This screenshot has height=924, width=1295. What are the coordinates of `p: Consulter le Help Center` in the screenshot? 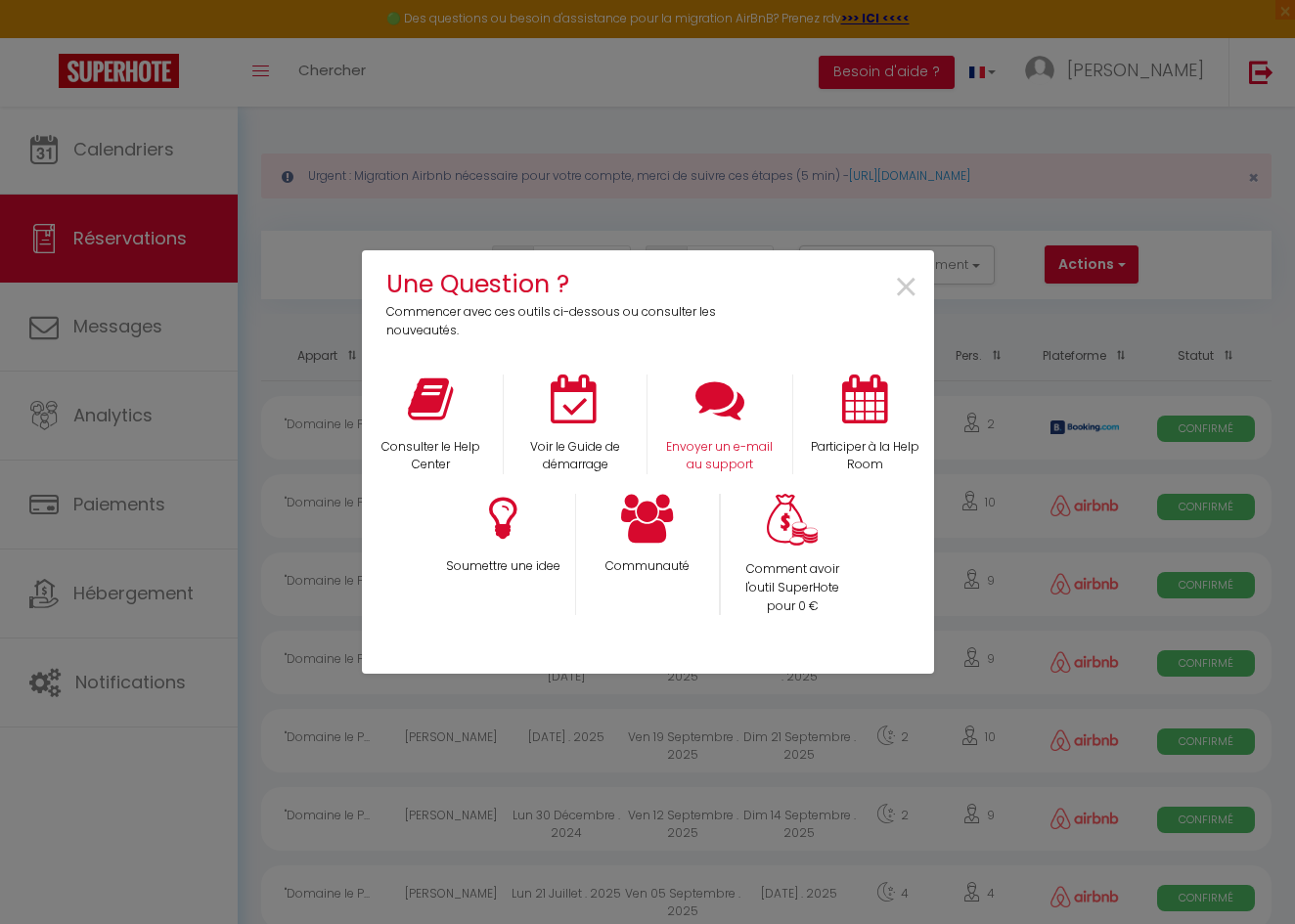 It's located at (432, 457).